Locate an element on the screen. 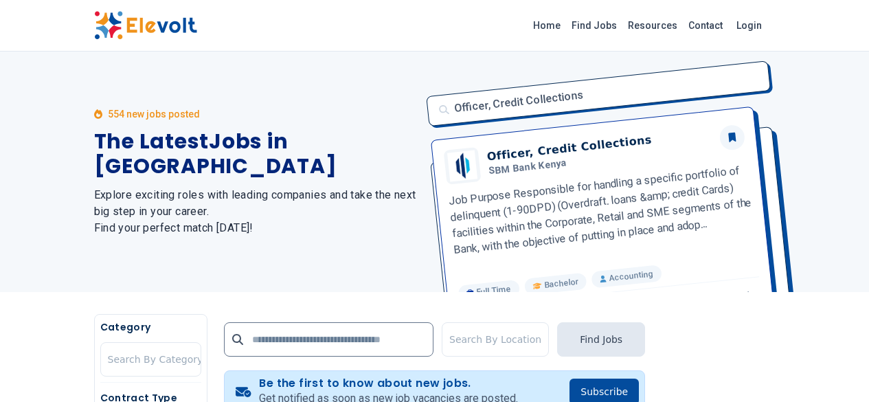 The image size is (869, 402). a: Home is located at coordinates (547, 25).